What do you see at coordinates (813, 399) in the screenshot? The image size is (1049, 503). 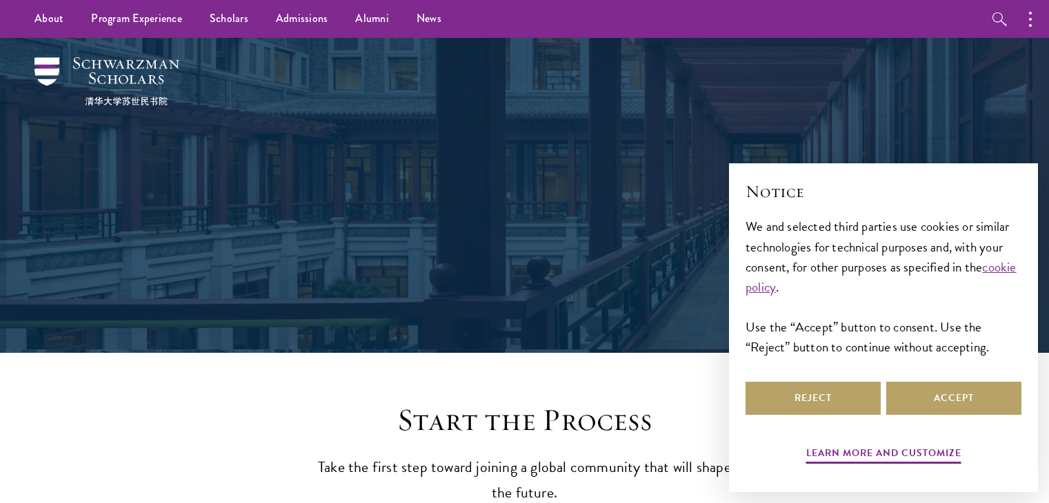 I see `button: Reject` at bounding box center [813, 399].